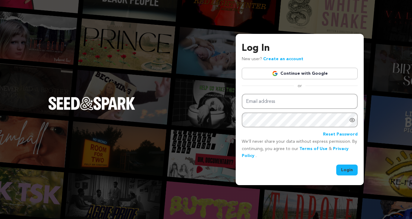  What do you see at coordinates (300, 101) in the screenshot?
I see `input: Email address` at bounding box center [300, 101].